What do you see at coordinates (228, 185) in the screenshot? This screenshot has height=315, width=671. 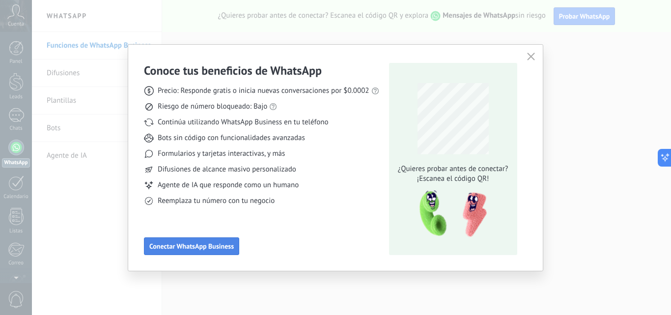 I see `span: Agente de IA que responde como un humano` at bounding box center [228, 185].